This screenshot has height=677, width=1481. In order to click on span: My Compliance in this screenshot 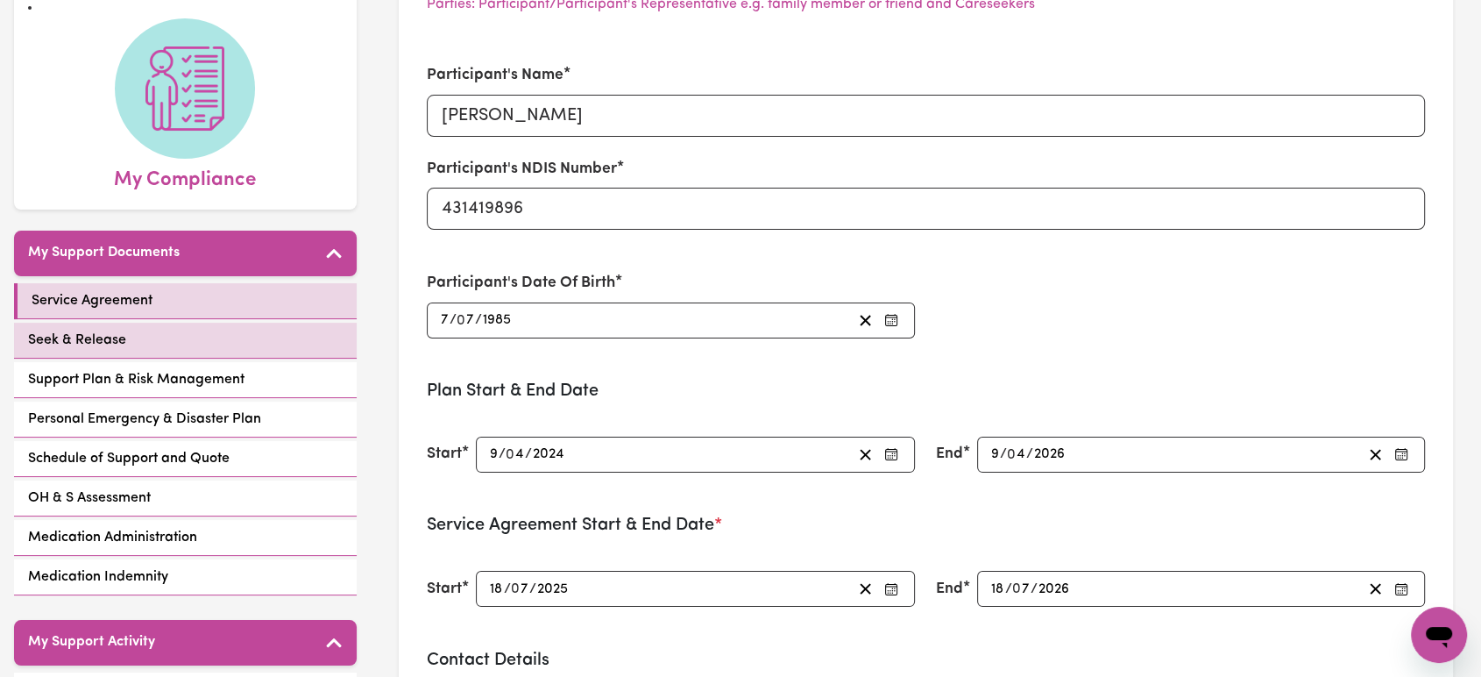, I will do `click(185, 177)`.